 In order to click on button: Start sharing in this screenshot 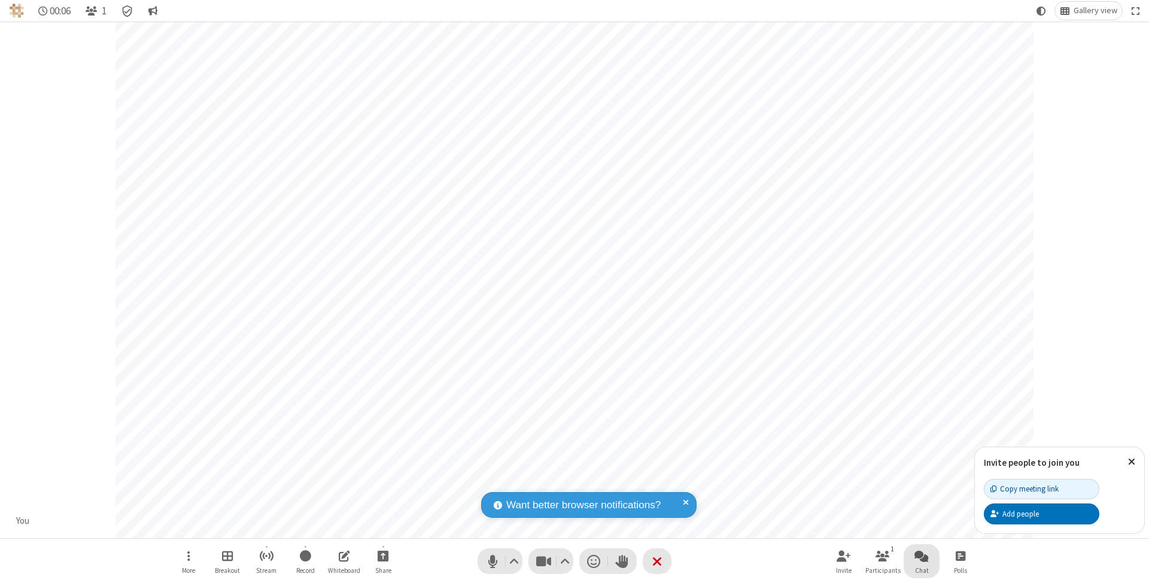, I will do `click(383, 561)`.